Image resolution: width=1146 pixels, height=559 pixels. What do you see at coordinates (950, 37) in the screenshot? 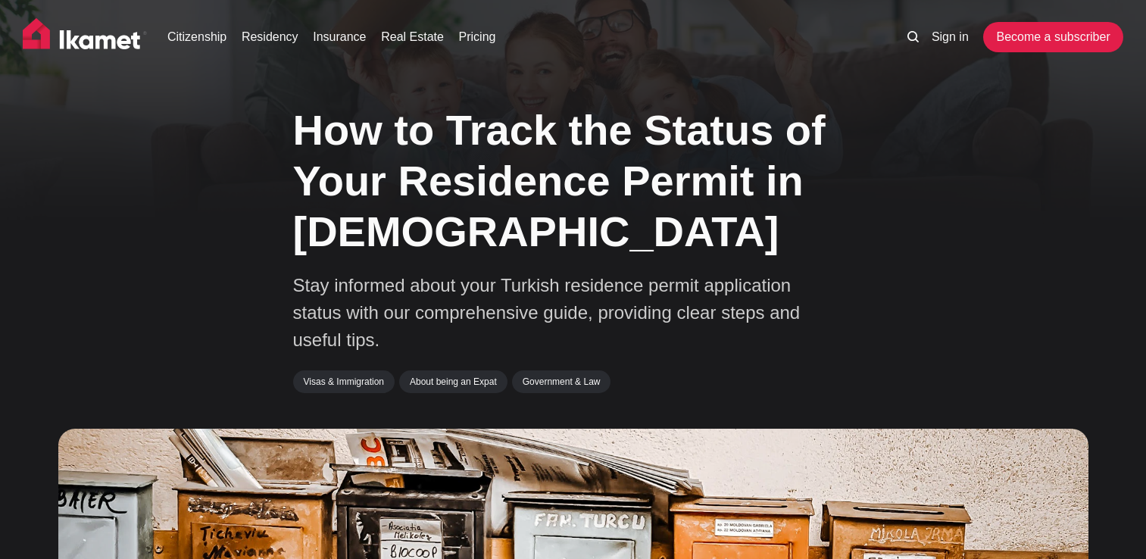
I see `a: Sign in` at bounding box center [950, 37].